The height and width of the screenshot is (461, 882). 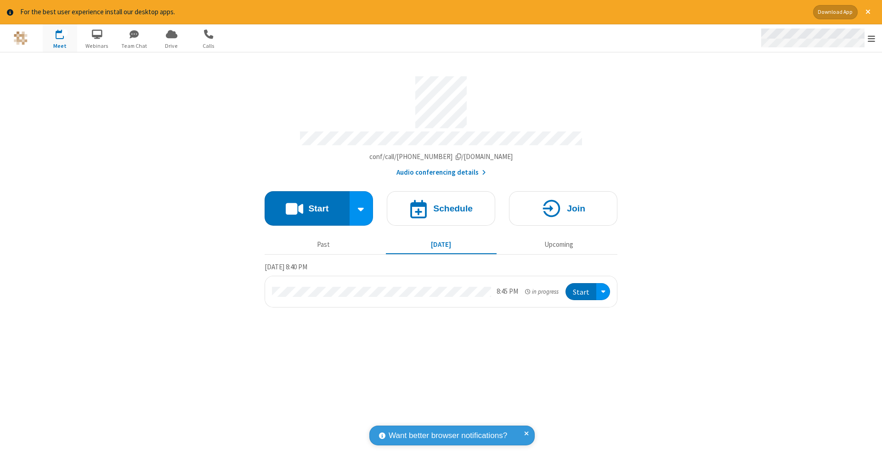 What do you see at coordinates (507, 291) in the screenshot?
I see `div: 8:45 PM` at bounding box center [507, 291].